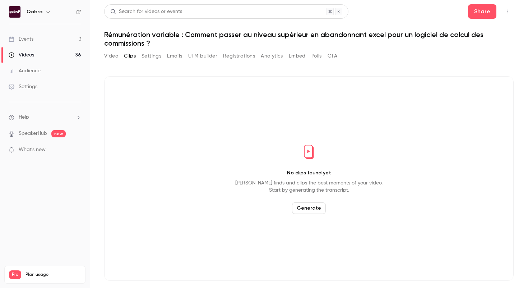 Image resolution: width=528 pixels, height=288 pixels. What do you see at coordinates (15, 12) in the screenshot?
I see `img: Qobra` at bounding box center [15, 12].